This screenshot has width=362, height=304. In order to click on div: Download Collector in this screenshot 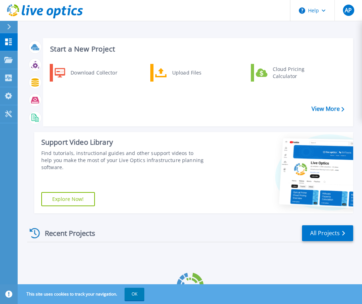, I will do `click(94, 73)`.